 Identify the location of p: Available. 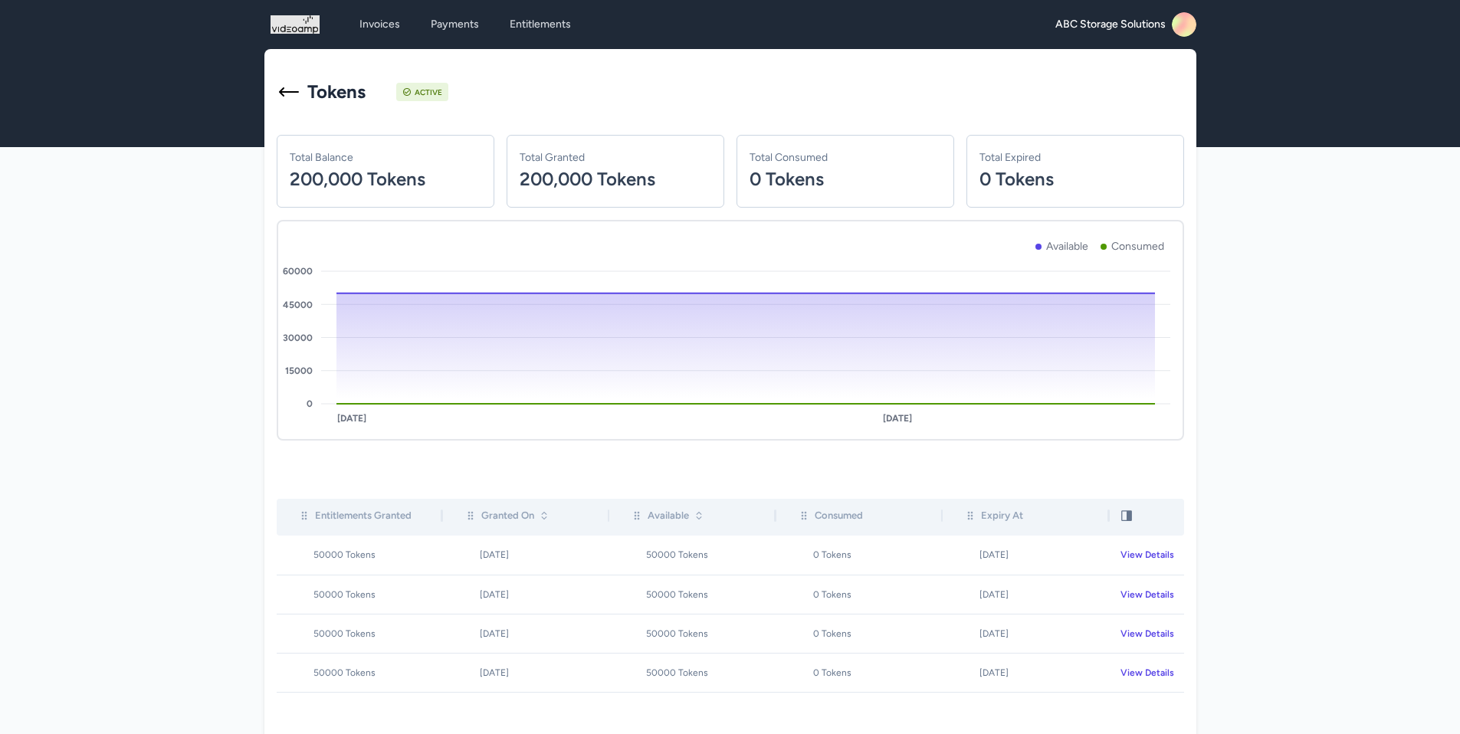
(1067, 247).